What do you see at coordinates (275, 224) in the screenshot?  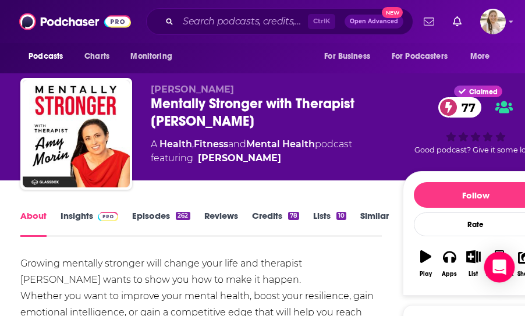 I see `a: Credits78` at bounding box center [275, 224].